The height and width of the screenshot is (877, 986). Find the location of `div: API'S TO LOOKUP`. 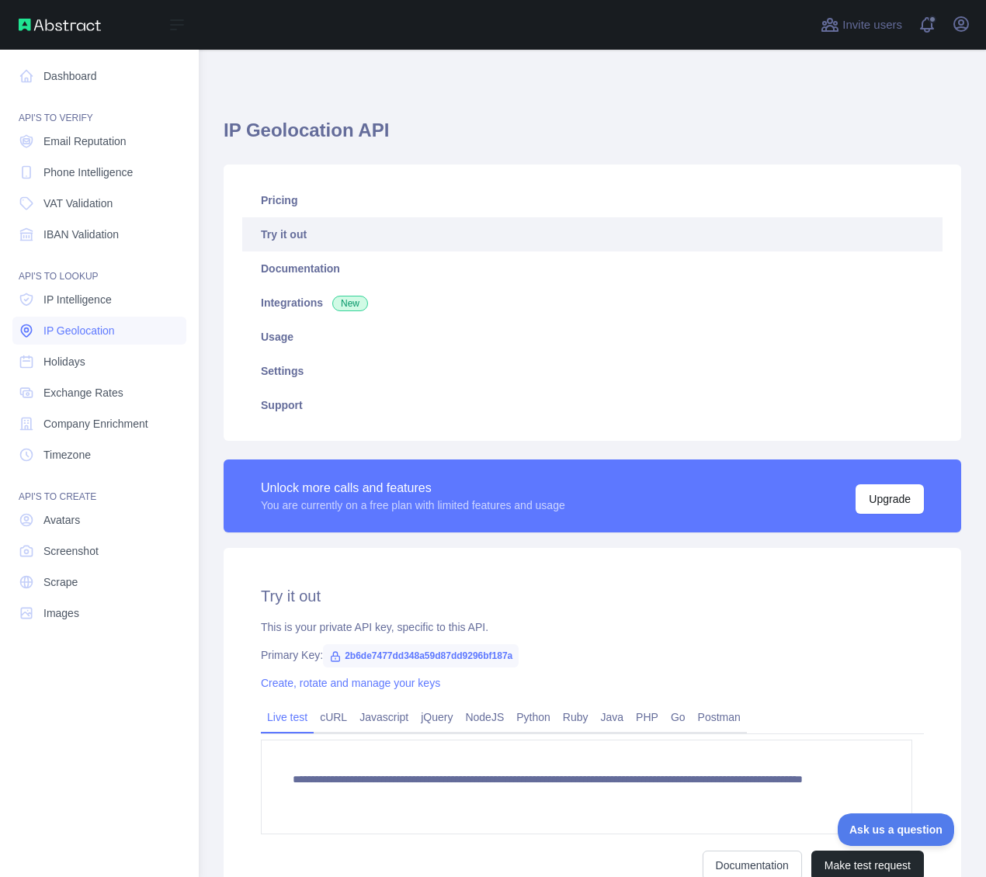

div: API'S TO LOOKUP is located at coordinates (99, 267).